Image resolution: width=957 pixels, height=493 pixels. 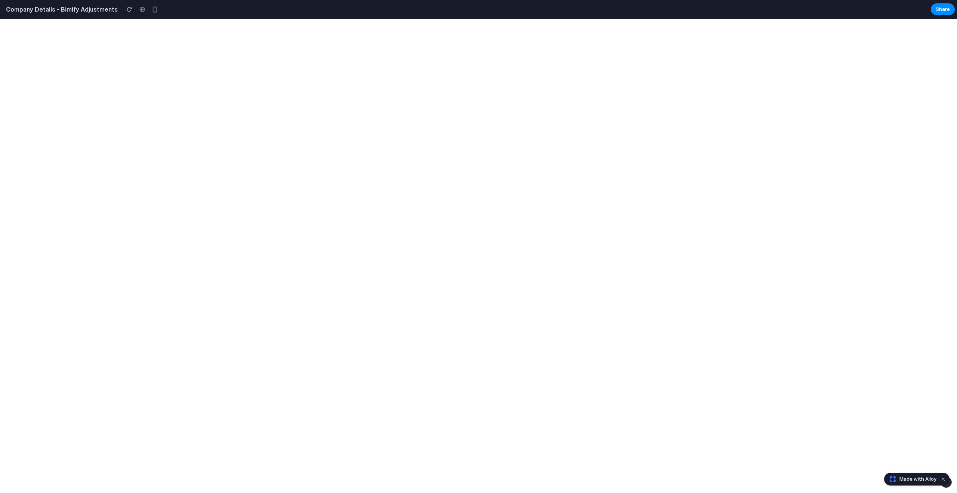 What do you see at coordinates (943, 9) in the screenshot?
I see `button: Share` at bounding box center [943, 9].